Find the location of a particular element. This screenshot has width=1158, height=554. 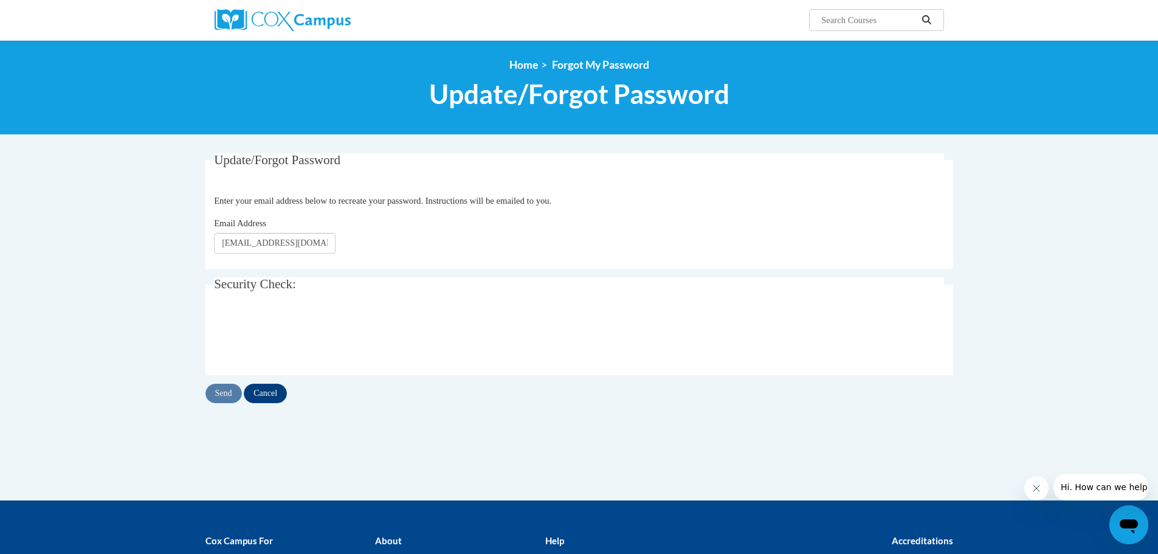

a: Home is located at coordinates (523, 64).